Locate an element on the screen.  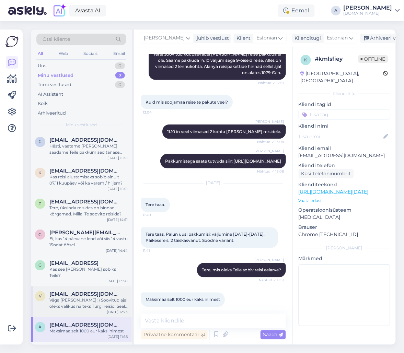
span: Otsi kliente is located at coordinates (56, 39).